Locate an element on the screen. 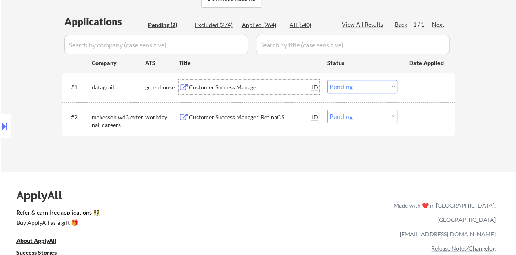 This screenshot has width=516, height=255. div: Pending (2) is located at coordinates (169, 25).